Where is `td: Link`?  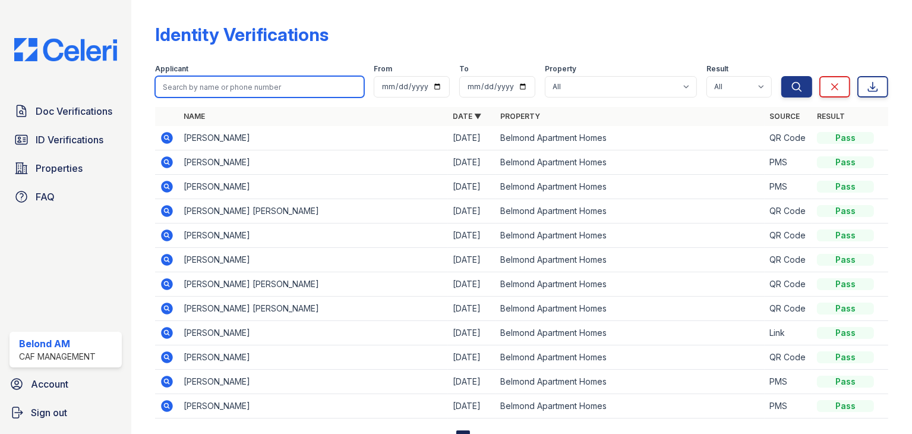 td: Link is located at coordinates (788, 333).